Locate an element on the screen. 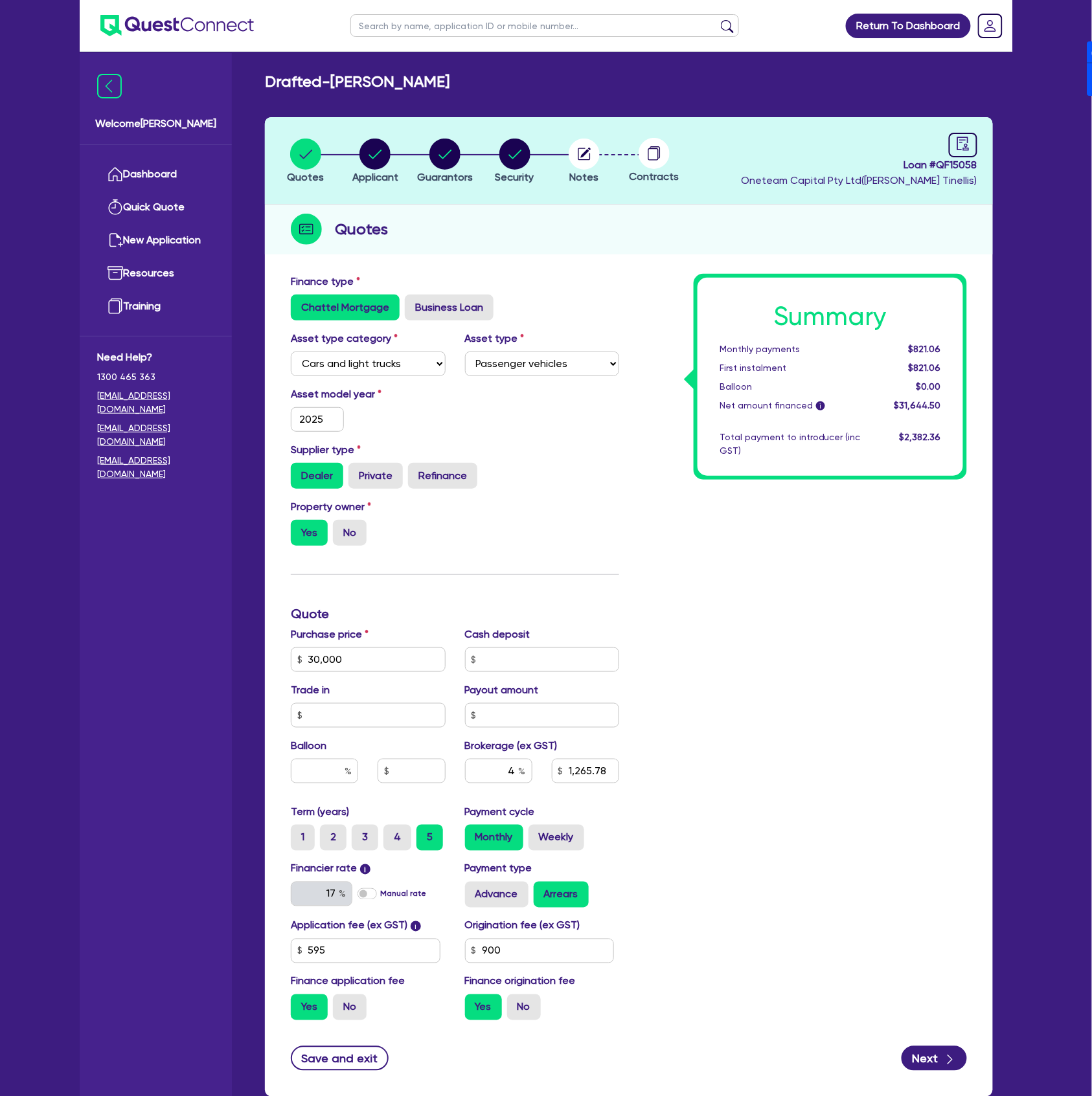 Image resolution: width=1092 pixels, height=1096 pixels. img: resources is located at coordinates (115, 273).